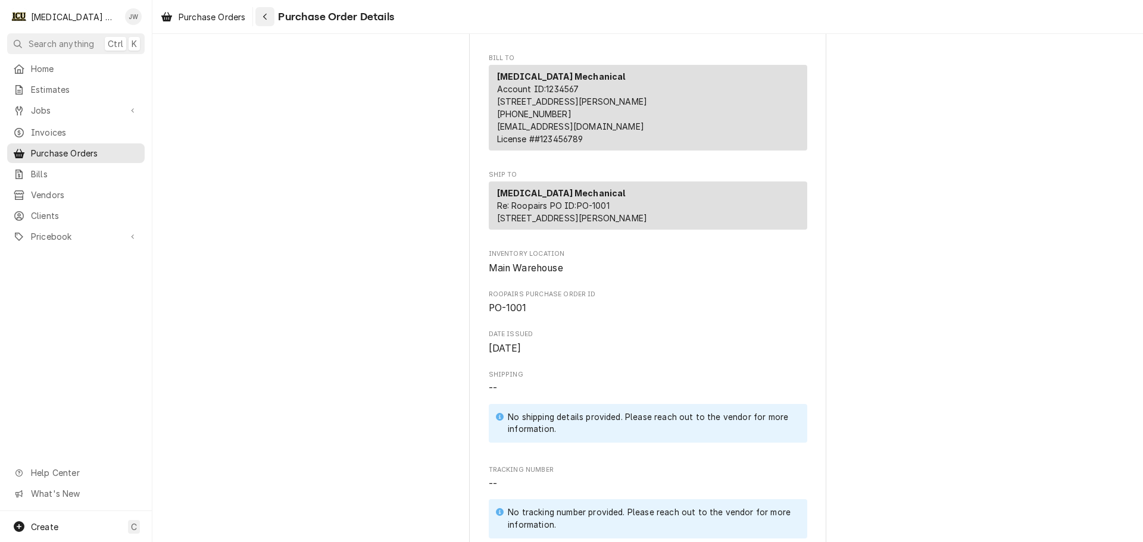 This screenshot has height=542, width=1143. What do you see at coordinates (526, 268) in the screenshot?
I see `span: Main Warehouse` at bounding box center [526, 268].